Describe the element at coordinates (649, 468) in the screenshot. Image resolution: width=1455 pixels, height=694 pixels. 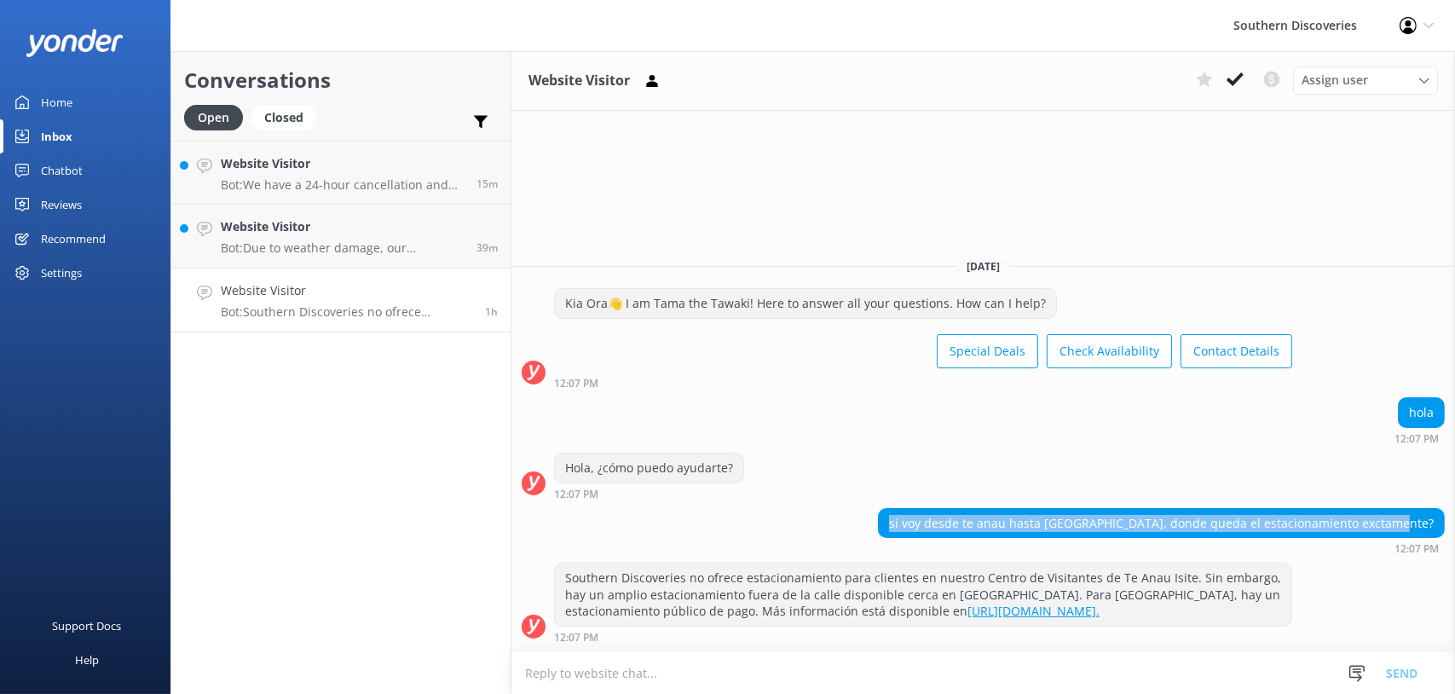
I see `div: Hola, ¿cómo puedo ayudarte?` at that location.